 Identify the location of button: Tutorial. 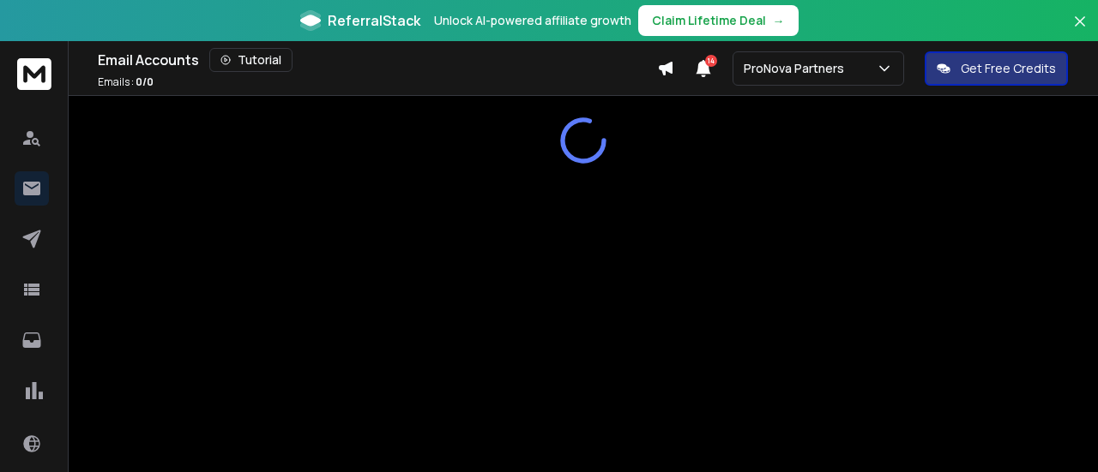
(250, 60).